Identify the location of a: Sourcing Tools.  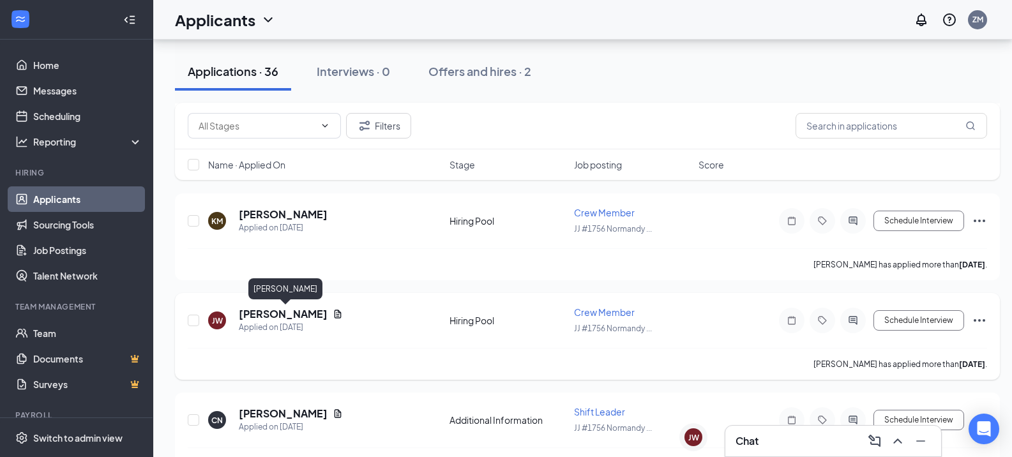
(87, 225).